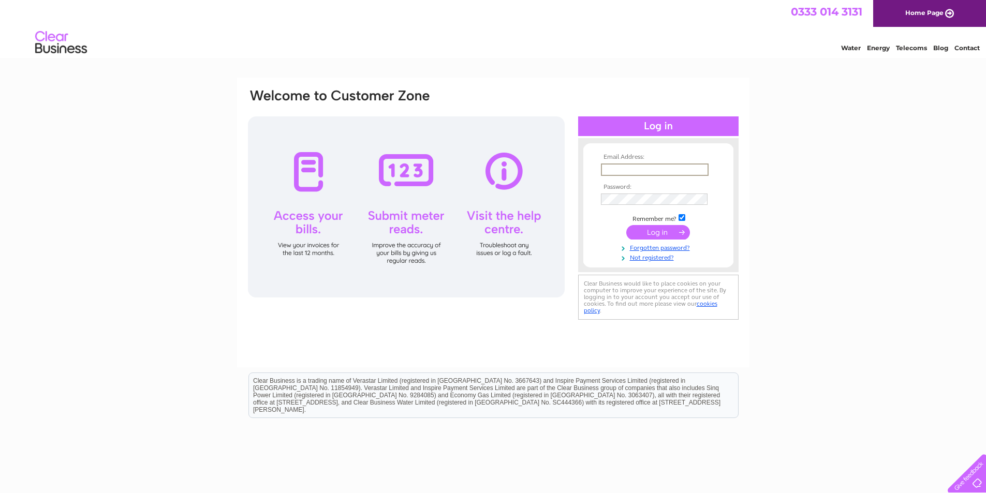 The image size is (986, 493). Describe the element at coordinates (827, 11) in the screenshot. I see `a: 0333 014 3131` at that location.